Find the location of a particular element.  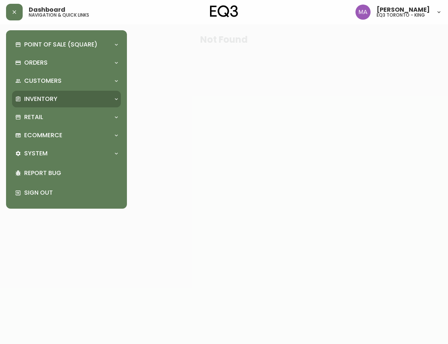

div: Sign Out is located at coordinates (67, 193).